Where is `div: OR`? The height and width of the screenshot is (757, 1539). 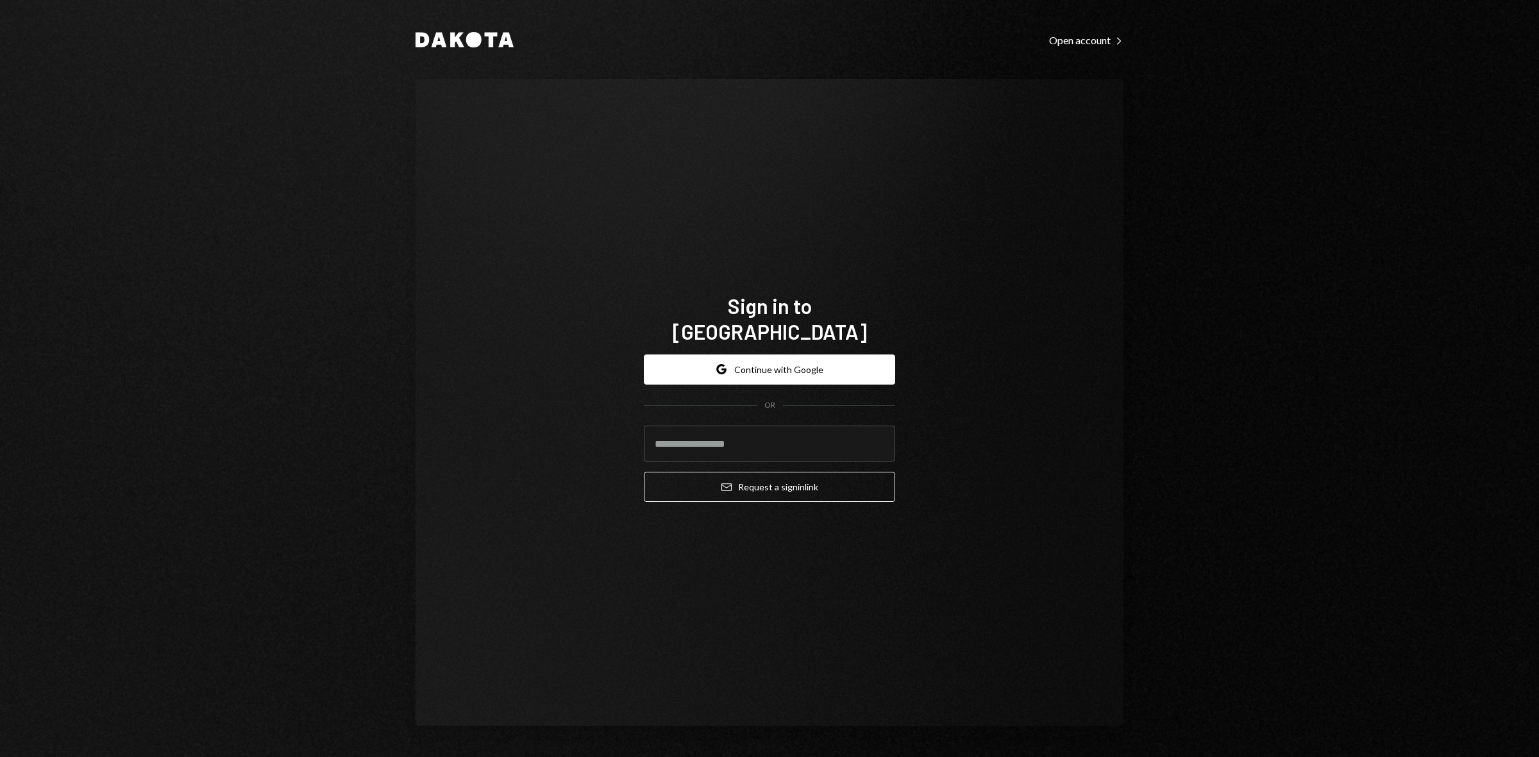 div: OR is located at coordinates (769, 405).